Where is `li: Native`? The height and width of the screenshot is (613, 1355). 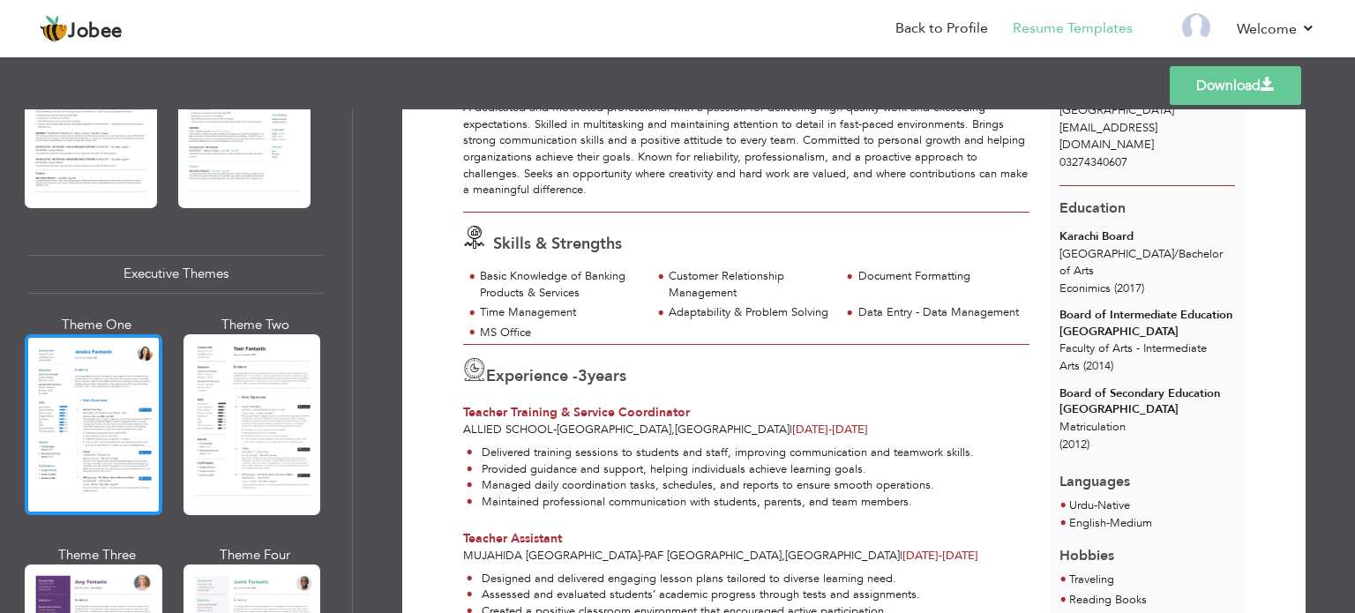
li: Native is located at coordinates (1099, 506).